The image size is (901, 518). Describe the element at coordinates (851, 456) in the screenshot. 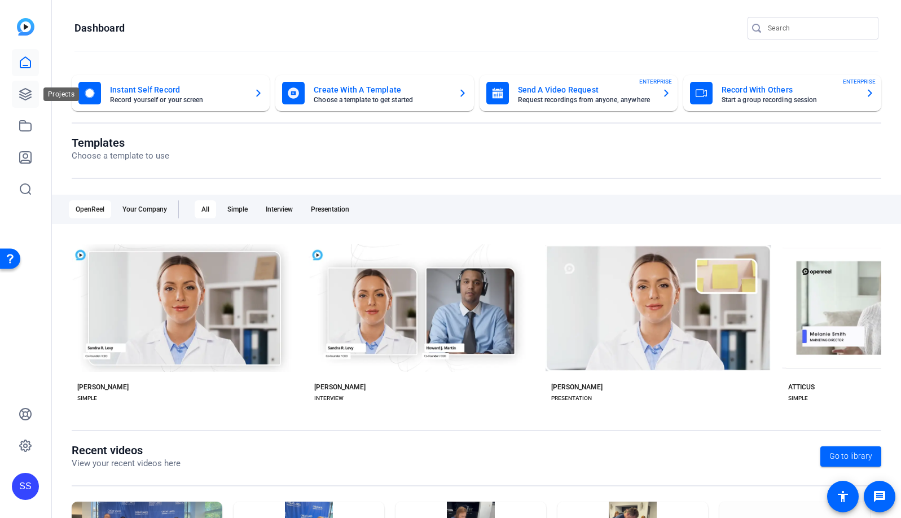

I see `a: Go to library` at that location.